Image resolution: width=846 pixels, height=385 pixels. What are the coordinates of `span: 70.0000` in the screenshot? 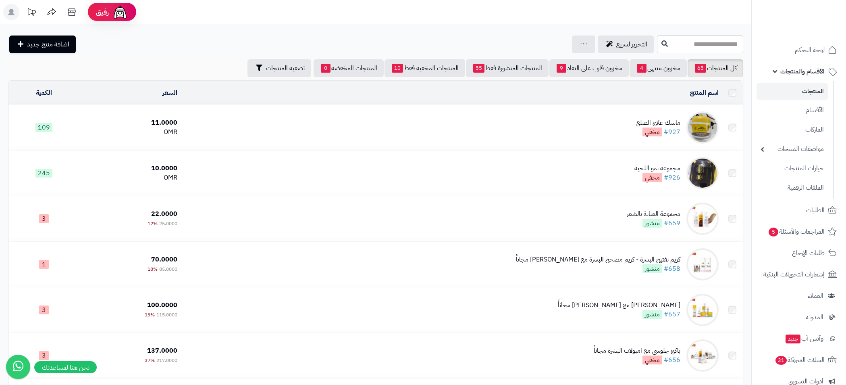 It's located at (164, 259).